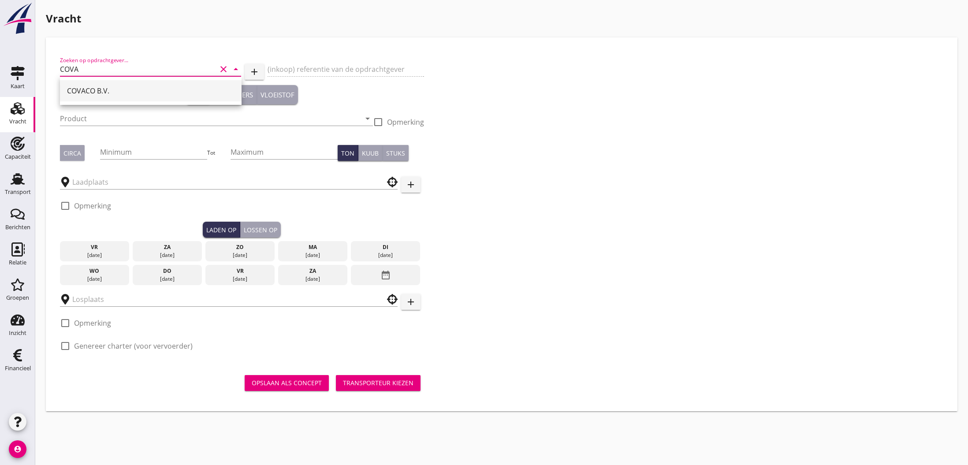 The height and width of the screenshot is (465, 968). Describe the element at coordinates (260, 230) in the screenshot. I see `div: Lossen op` at that location.